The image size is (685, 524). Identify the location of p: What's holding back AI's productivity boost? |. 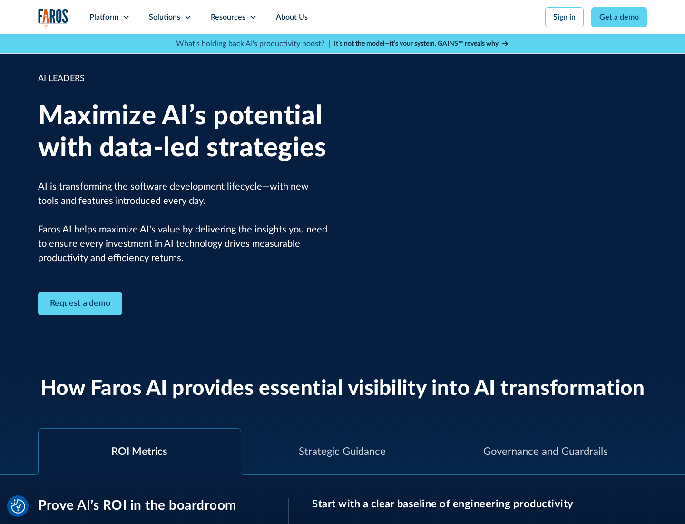
(253, 44).